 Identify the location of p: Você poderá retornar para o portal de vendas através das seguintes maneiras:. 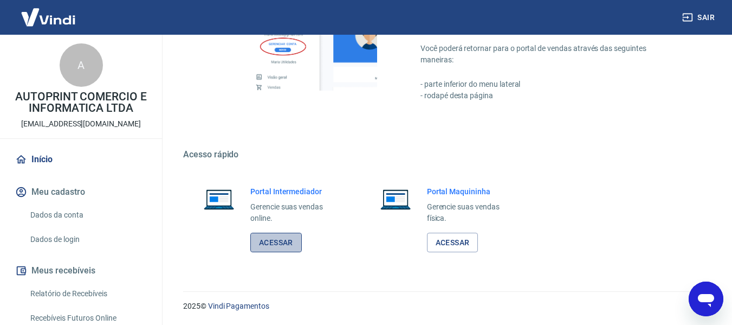
(550, 54).